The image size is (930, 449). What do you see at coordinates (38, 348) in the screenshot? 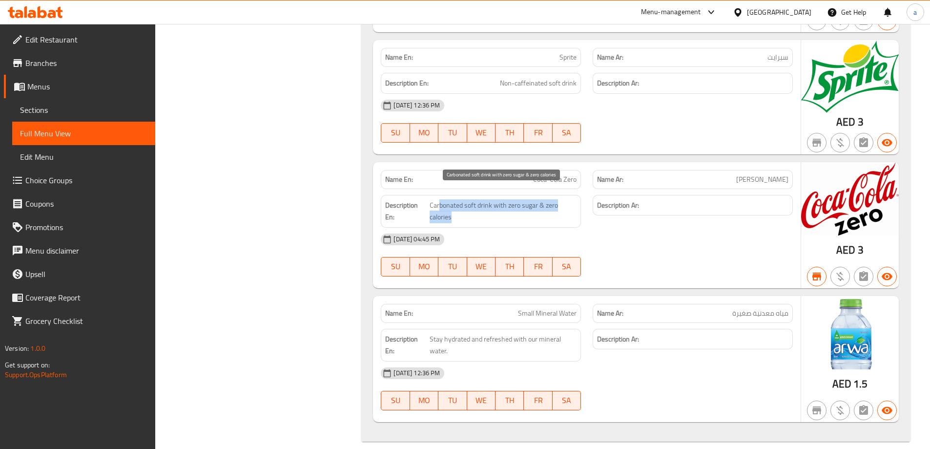
I see `span: 1.0.0` at bounding box center [38, 348].